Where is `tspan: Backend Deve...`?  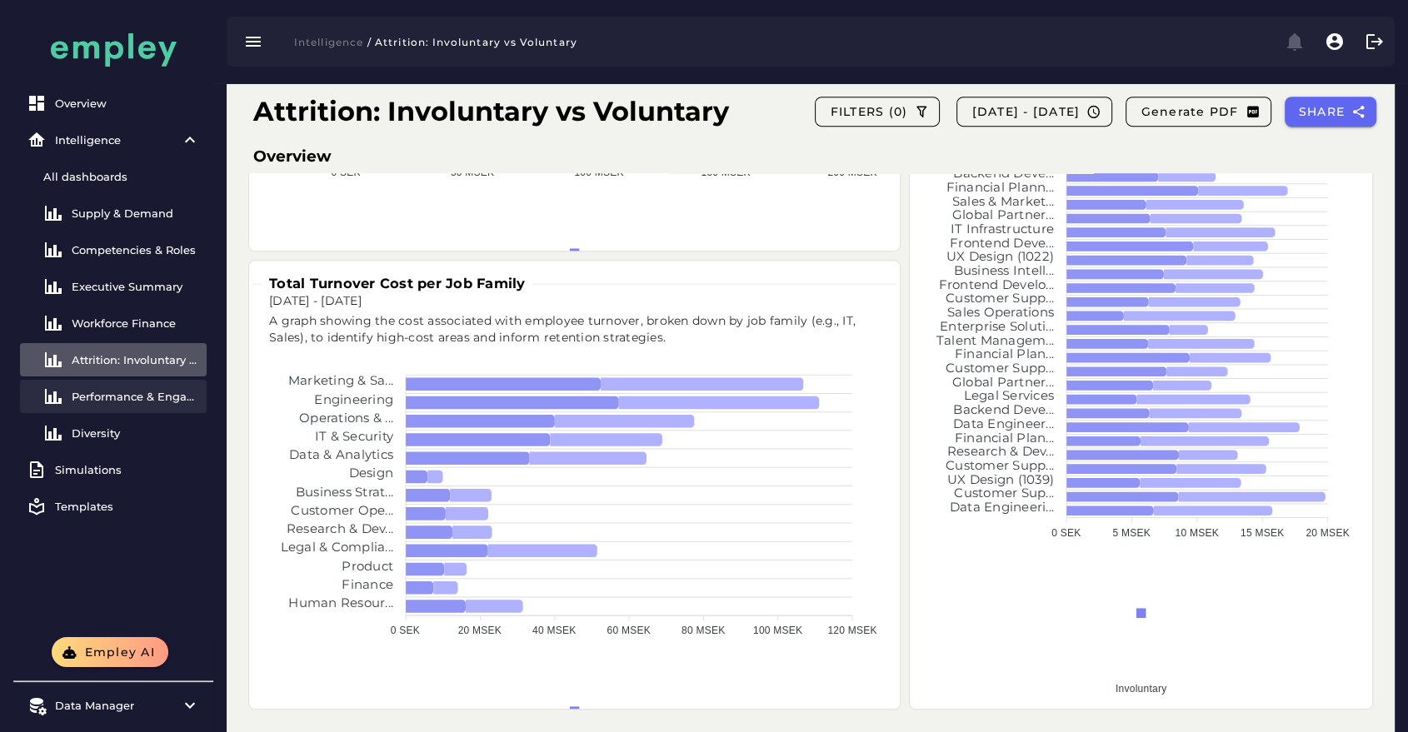 tspan: Backend Deve... is located at coordinates (1003, 409).